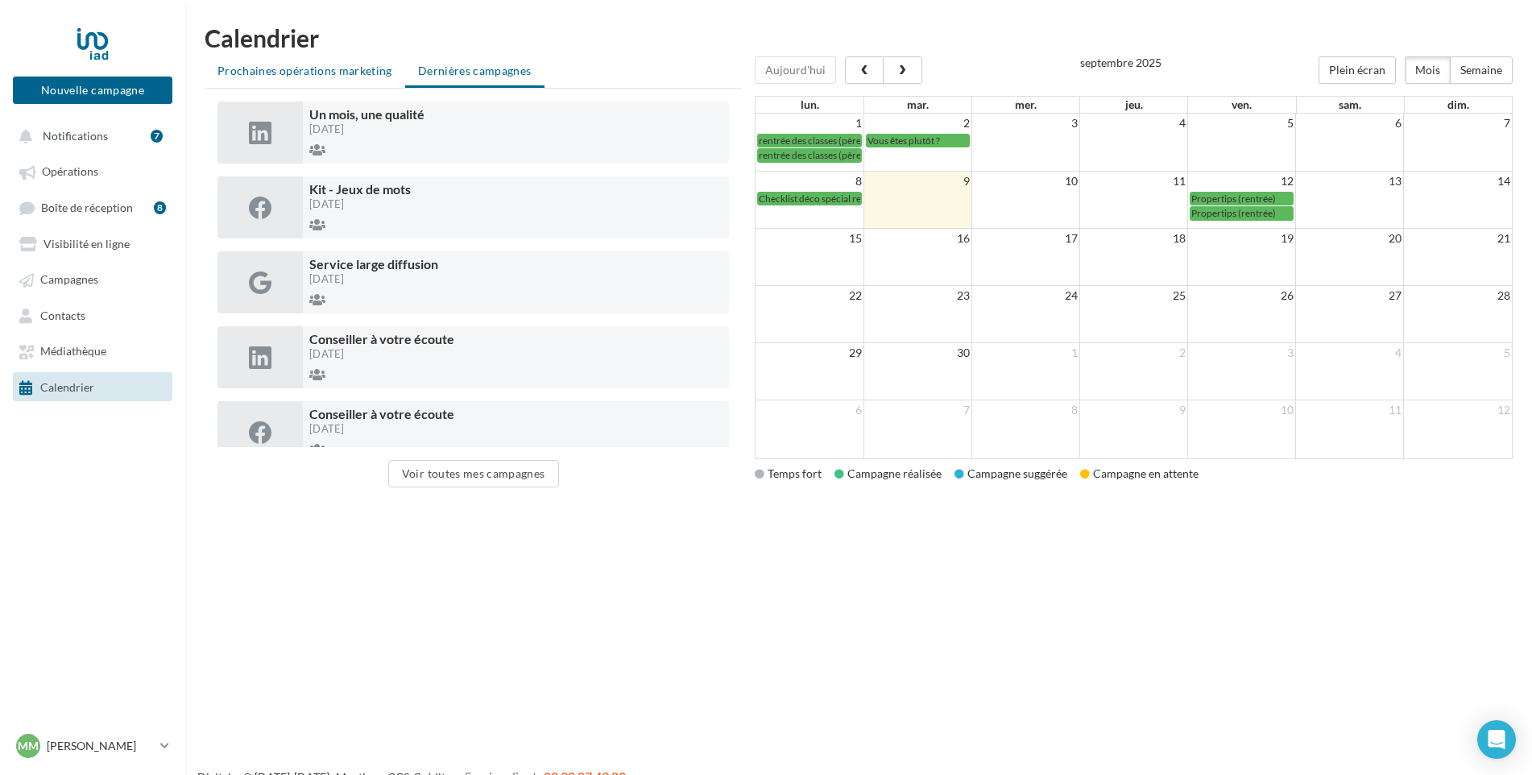  I want to click on th: jeu., so click(1134, 105).